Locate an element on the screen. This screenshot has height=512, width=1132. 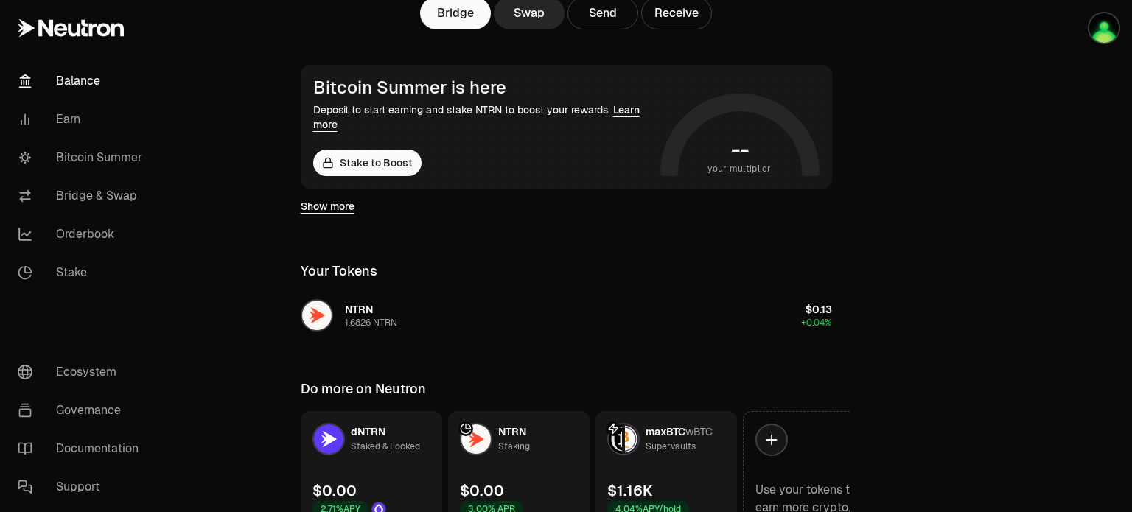
a: Bitcoin Summer is located at coordinates (83, 158).